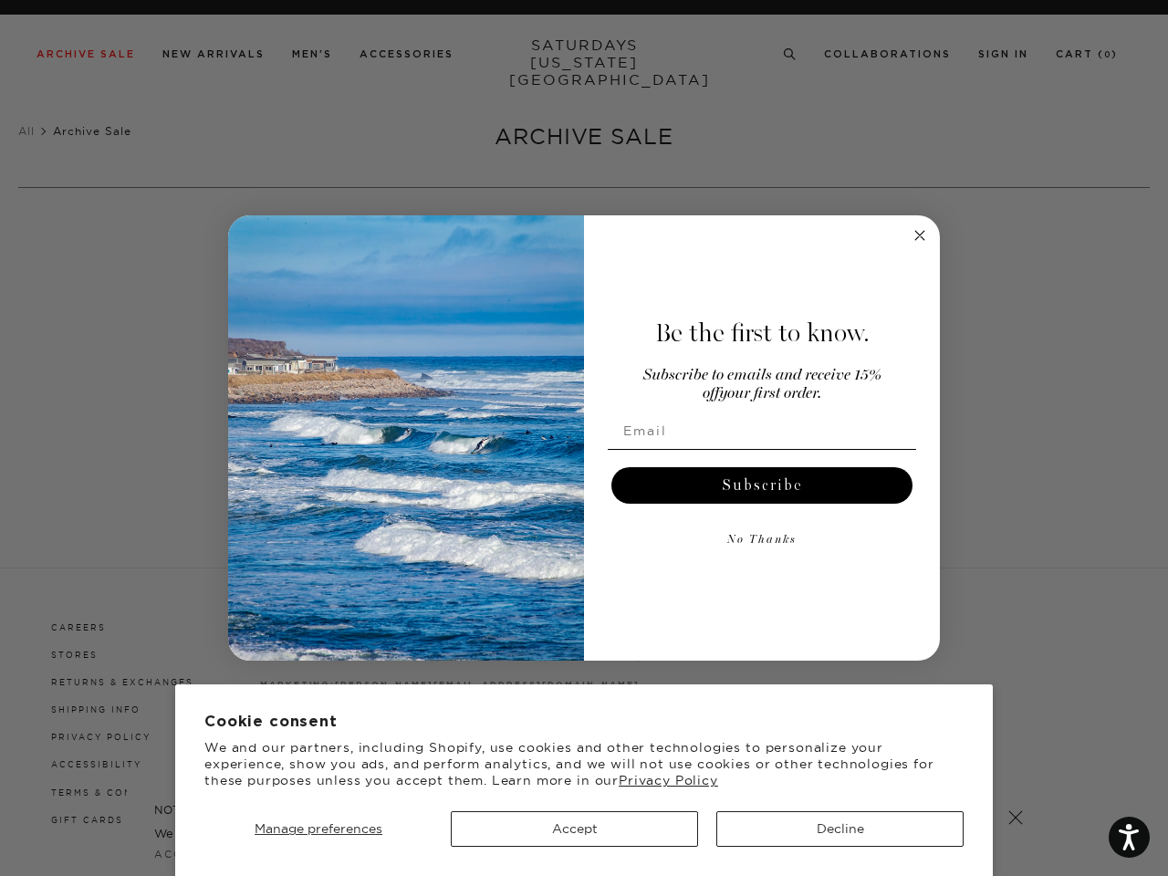  I want to click on p: We and our partners, including Shopify, use cookies and other technologies to personalize your ex..., so click(584, 764).